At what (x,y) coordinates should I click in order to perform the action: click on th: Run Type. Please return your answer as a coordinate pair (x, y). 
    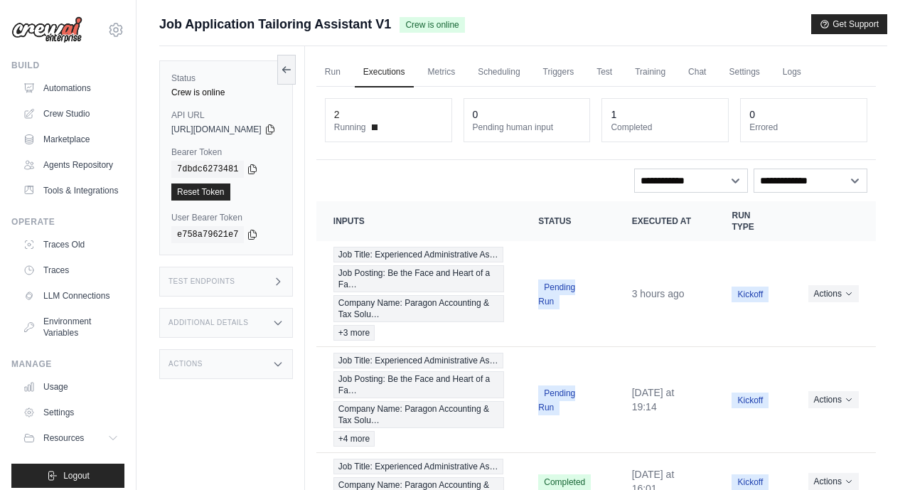
    Looking at the image, I should click on (752, 221).